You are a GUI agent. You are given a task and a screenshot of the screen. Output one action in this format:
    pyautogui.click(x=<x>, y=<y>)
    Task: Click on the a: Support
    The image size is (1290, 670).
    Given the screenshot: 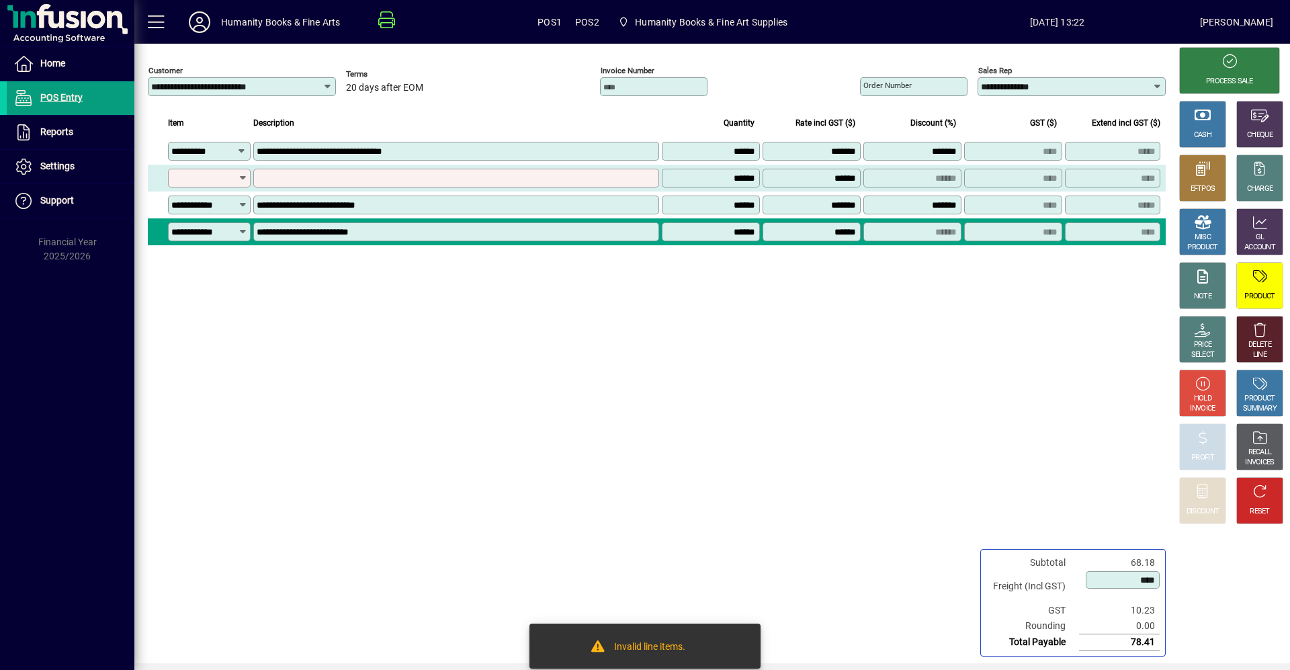 What is the action you would take?
    pyautogui.click(x=71, y=201)
    